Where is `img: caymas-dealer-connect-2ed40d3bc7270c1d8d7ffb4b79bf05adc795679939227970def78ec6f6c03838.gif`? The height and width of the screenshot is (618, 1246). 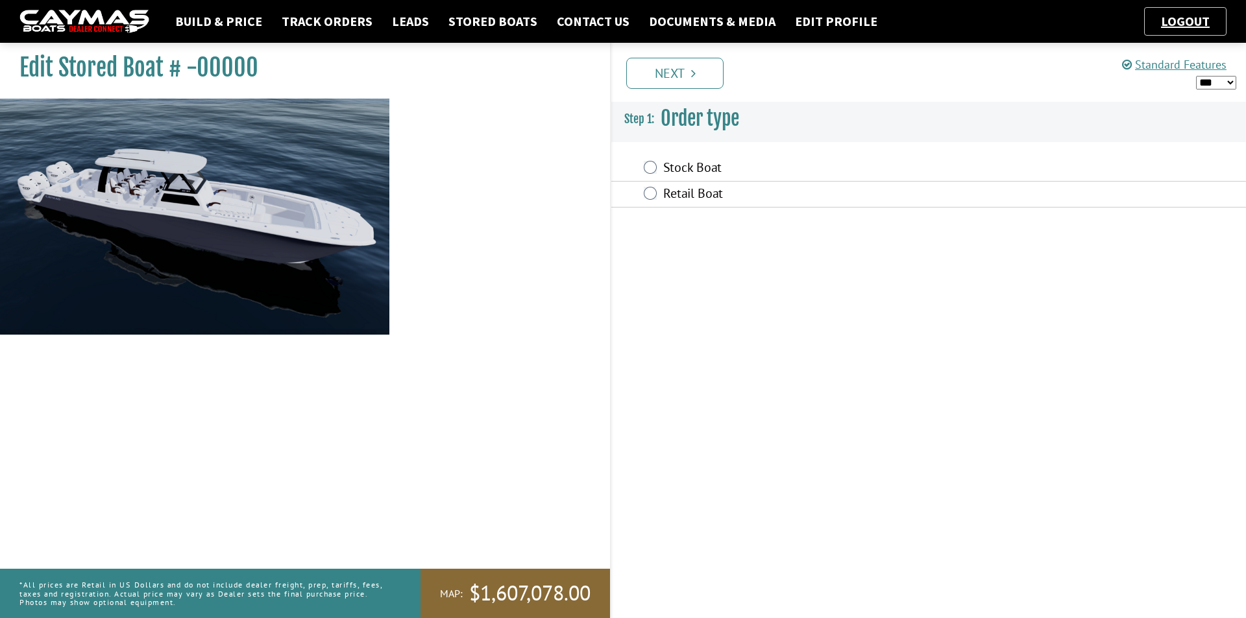 img: caymas-dealer-connect-2ed40d3bc7270c1d8d7ffb4b79bf05adc795679939227970def78ec6f6c03838.gif is located at coordinates (84, 21).